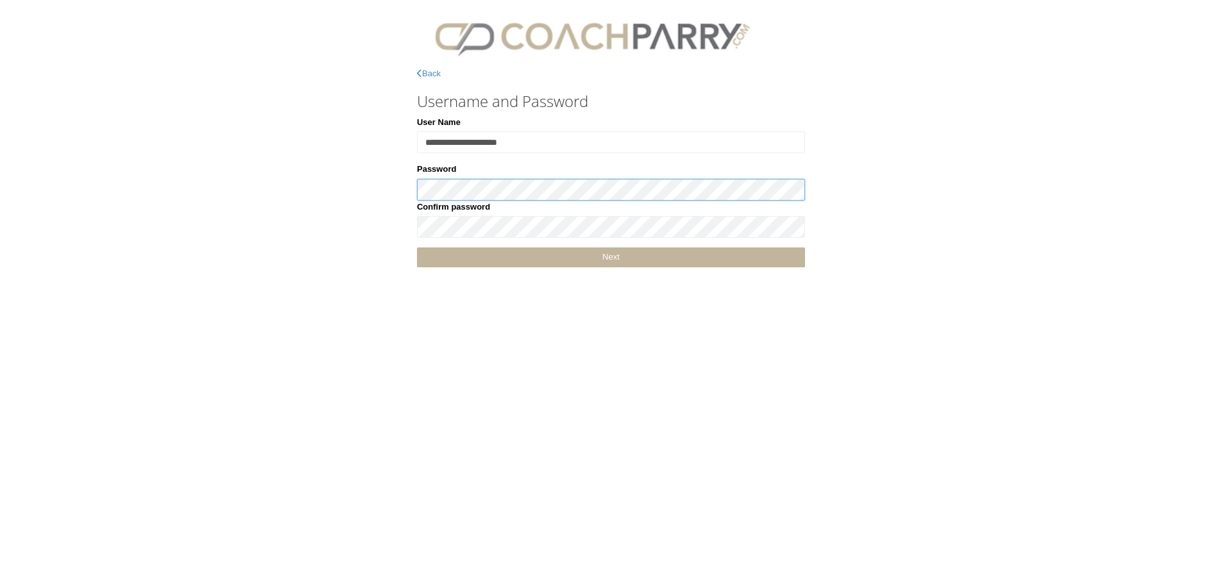 Image resolution: width=1222 pixels, height=584 pixels. What do you see at coordinates (592, 37) in the screenshot?
I see `img: CPlogo.png` at bounding box center [592, 37].